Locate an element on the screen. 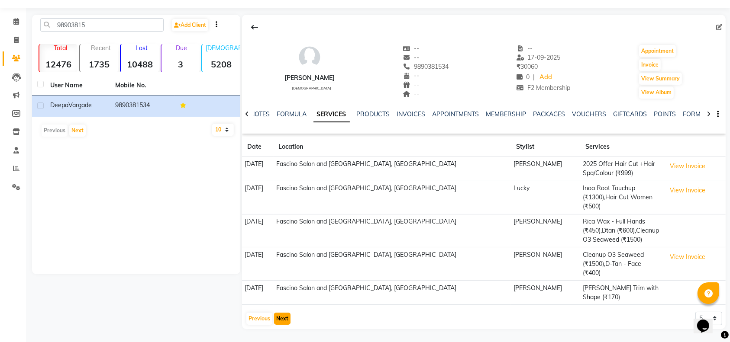 The height and width of the screenshot is (342, 730). td: Cleanup O3 Seaweed (₹1500),D-Tan - Face (₹400) is located at coordinates (621, 264).